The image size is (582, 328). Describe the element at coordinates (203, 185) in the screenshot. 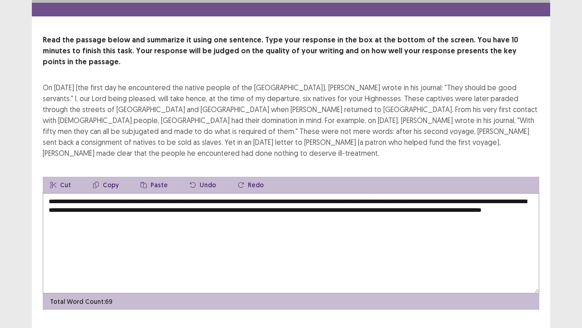

I see `button: Undo` at that location.